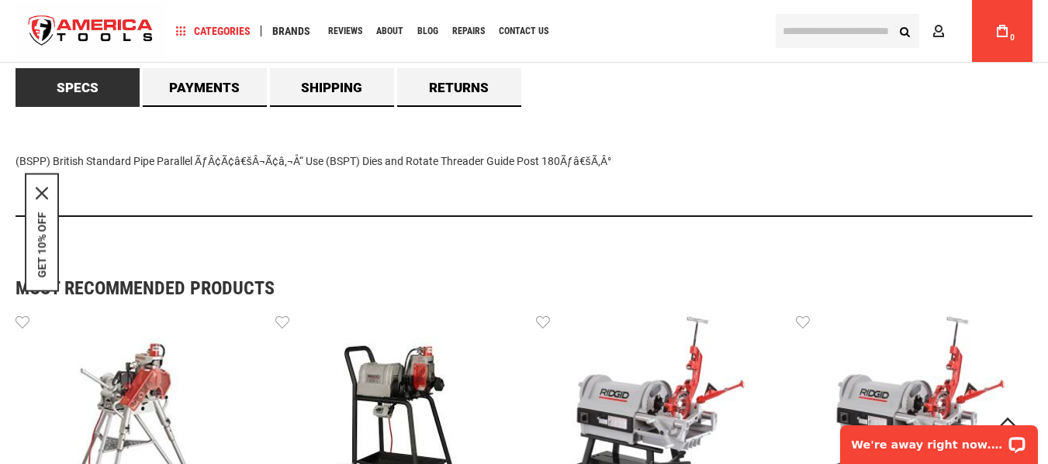  What do you see at coordinates (523, 31) in the screenshot?
I see `a: Contact Us` at bounding box center [523, 31].